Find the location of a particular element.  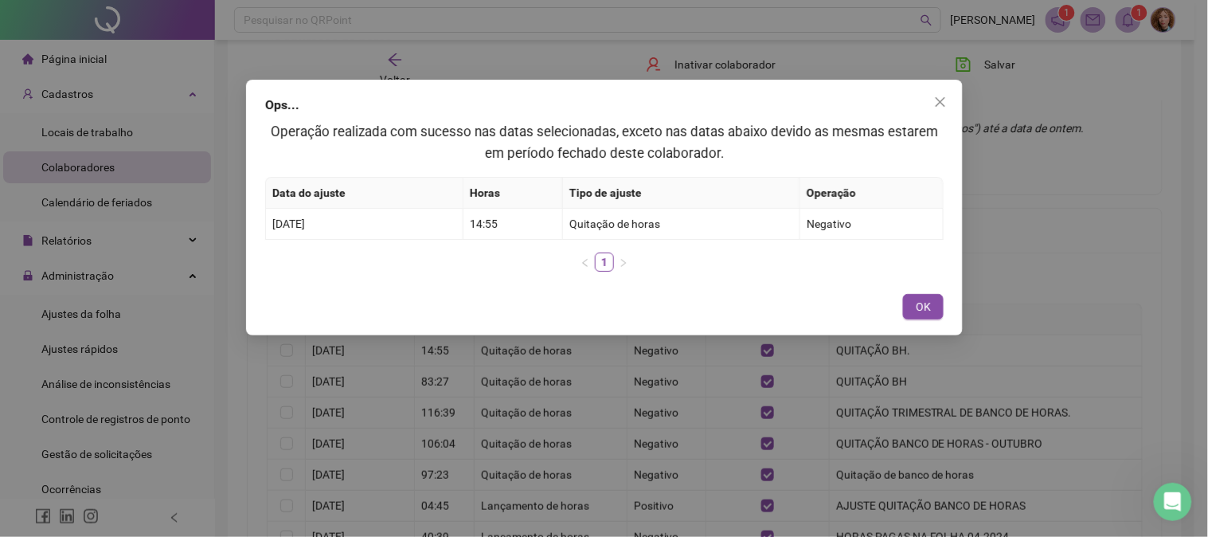

span: right is located at coordinates (624, 263).